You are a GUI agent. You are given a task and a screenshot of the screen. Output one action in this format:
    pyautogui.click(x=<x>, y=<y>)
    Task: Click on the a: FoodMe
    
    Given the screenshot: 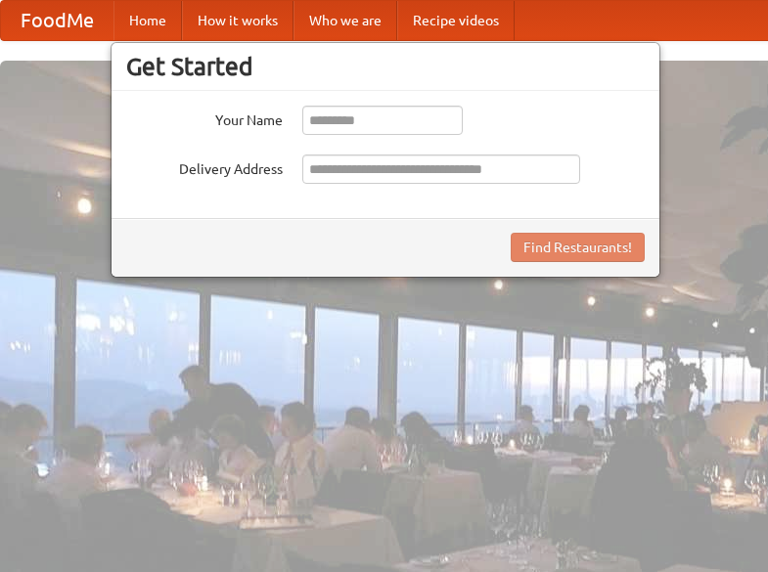 What is the action you would take?
    pyautogui.click(x=57, y=21)
    